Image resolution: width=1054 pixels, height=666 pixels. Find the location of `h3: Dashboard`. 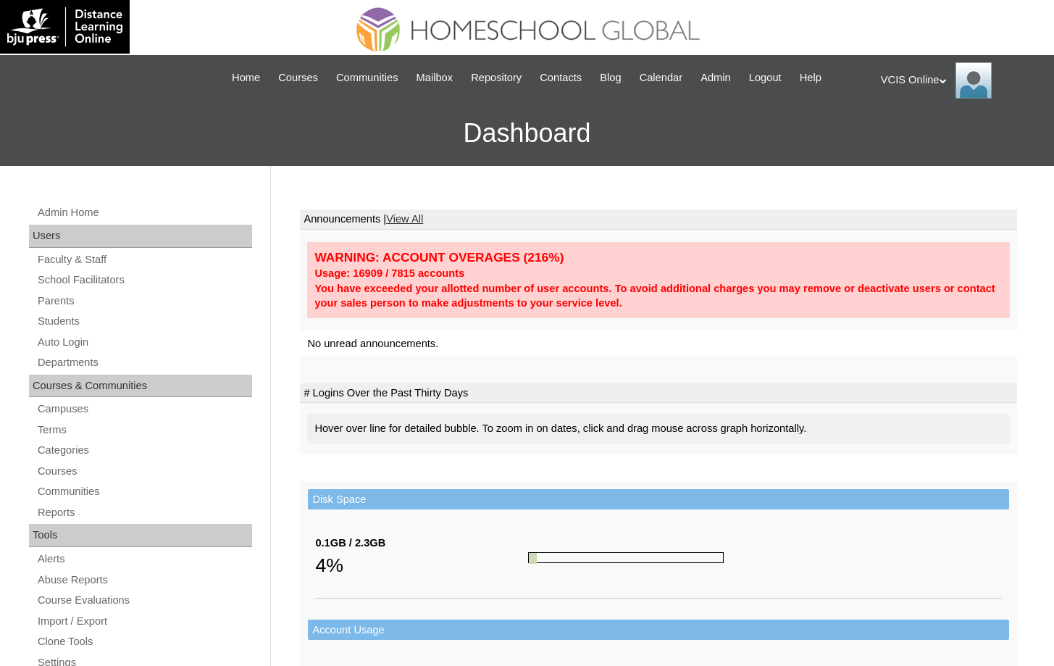

h3: Dashboard is located at coordinates (527, 133).